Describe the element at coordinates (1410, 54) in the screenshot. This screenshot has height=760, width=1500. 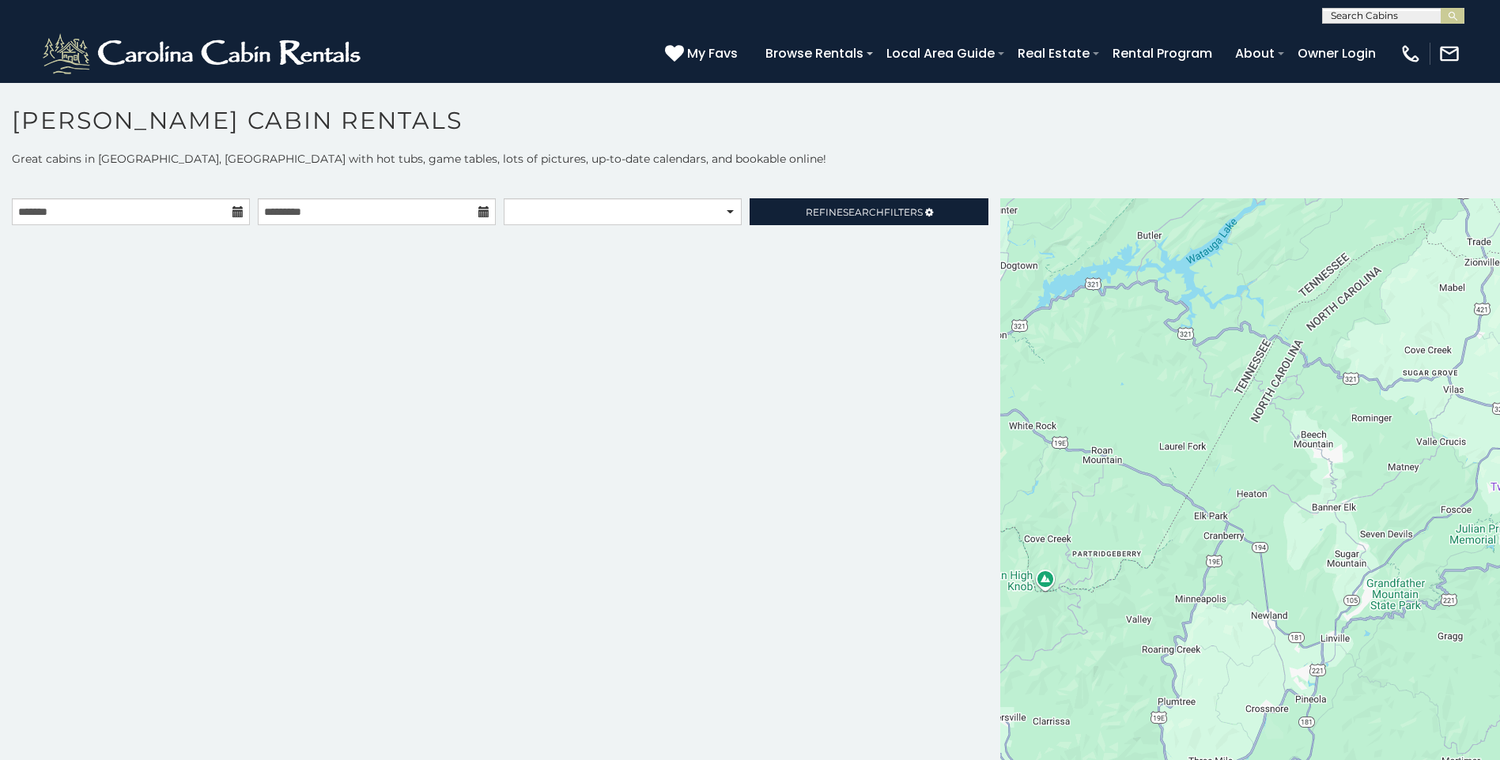
I see `img: phone-regular-white.png` at that location.